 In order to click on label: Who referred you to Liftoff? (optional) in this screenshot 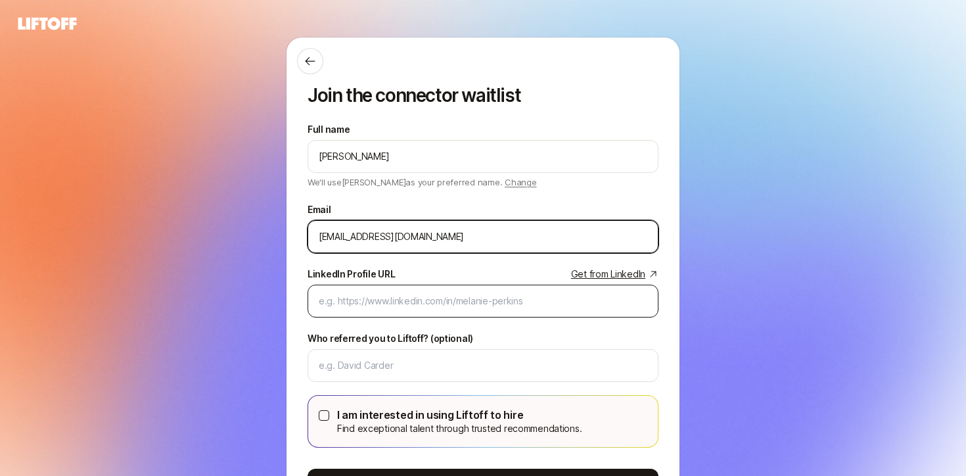, I will do `click(391, 339)`.